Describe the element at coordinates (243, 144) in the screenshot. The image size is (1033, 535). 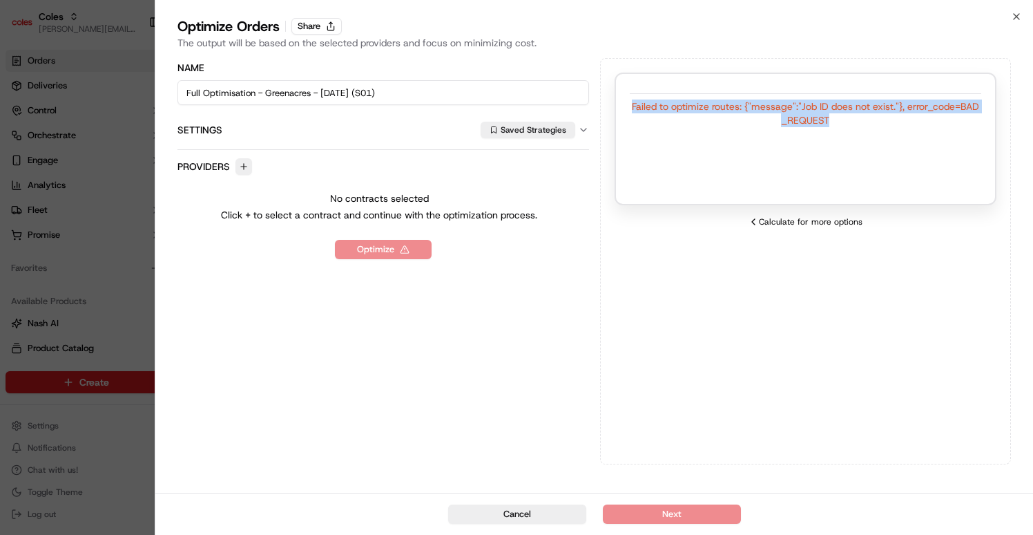
I see `button: Start new chat` at that location.